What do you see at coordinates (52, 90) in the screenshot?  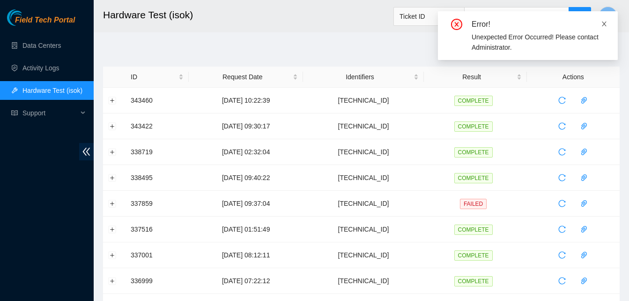 I see `a: Hardware Test (isok)` at bounding box center [52, 90].